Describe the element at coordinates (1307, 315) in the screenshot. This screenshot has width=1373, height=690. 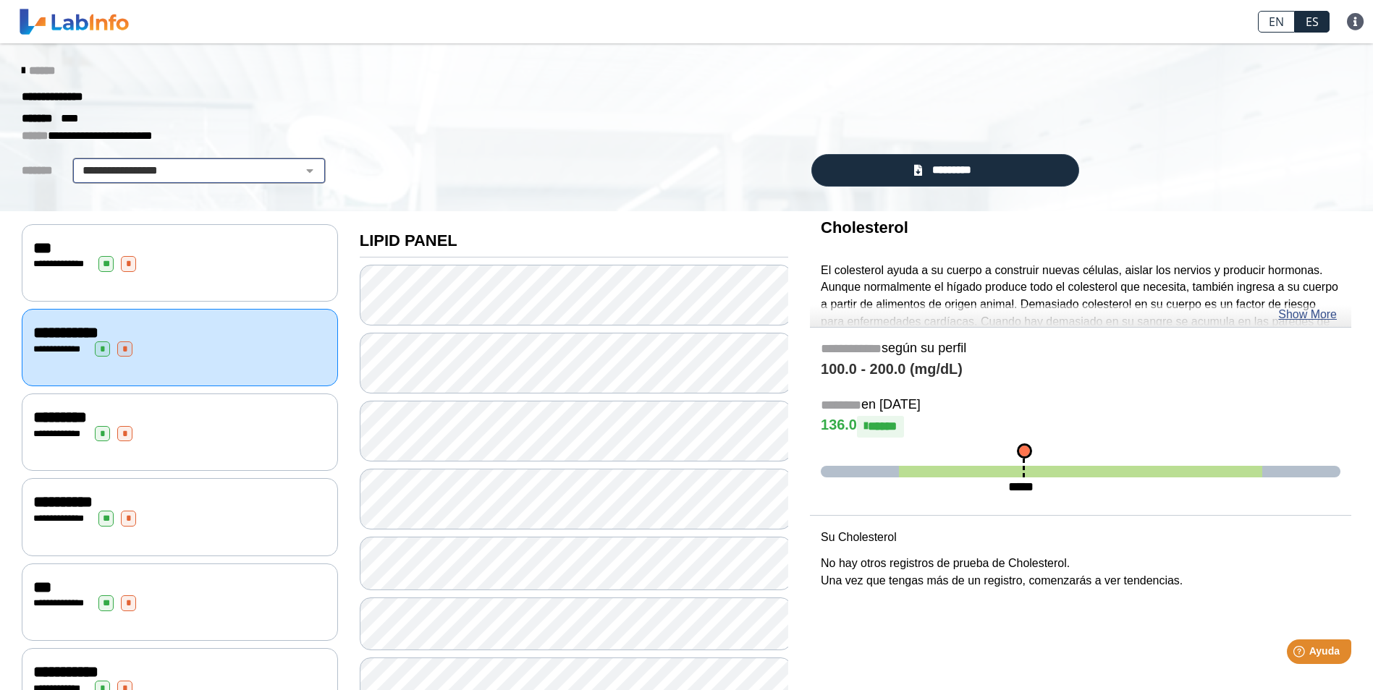
I see `a: Show More` at that location.